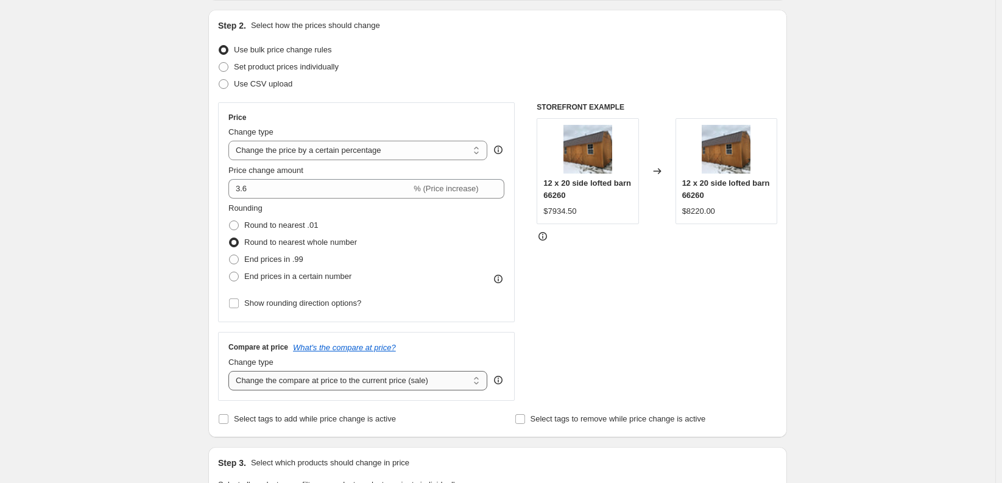 Image resolution: width=1002 pixels, height=483 pixels. What do you see at coordinates (258, 347) in the screenshot?
I see `h3: Compare at price` at bounding box center [258, 347].